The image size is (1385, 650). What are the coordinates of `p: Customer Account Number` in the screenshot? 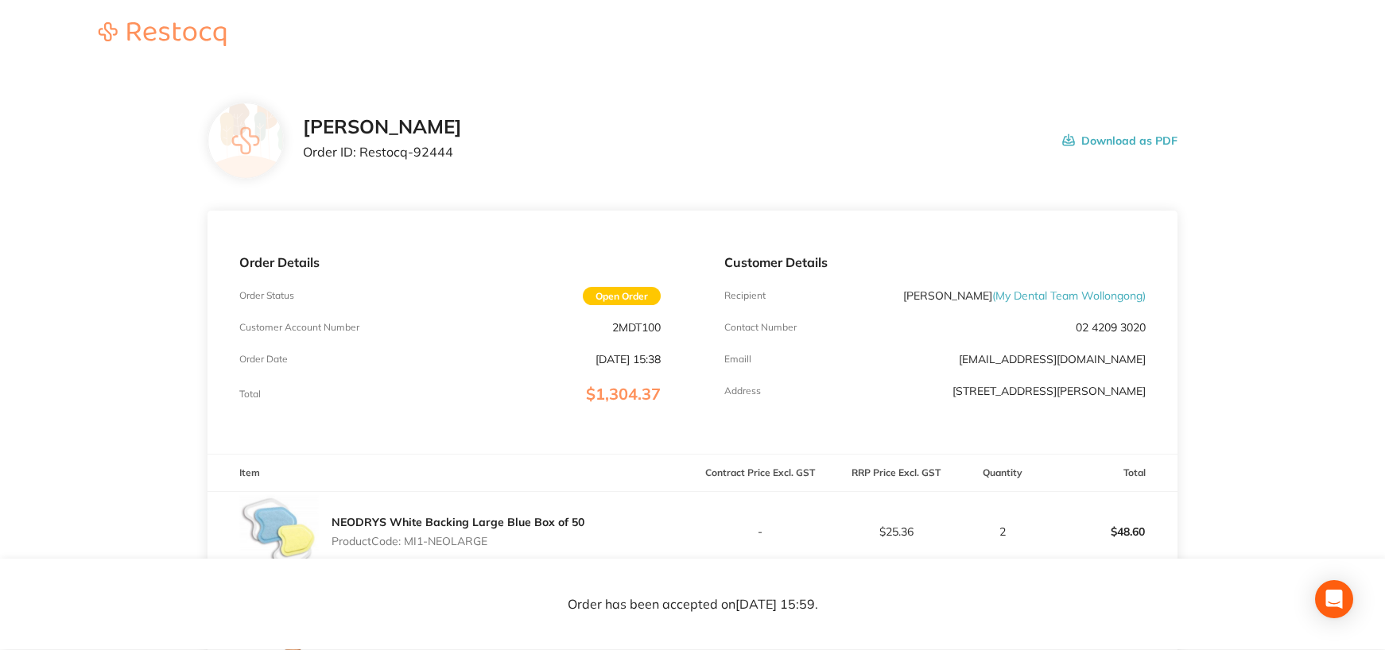 It's located at (299, 328).